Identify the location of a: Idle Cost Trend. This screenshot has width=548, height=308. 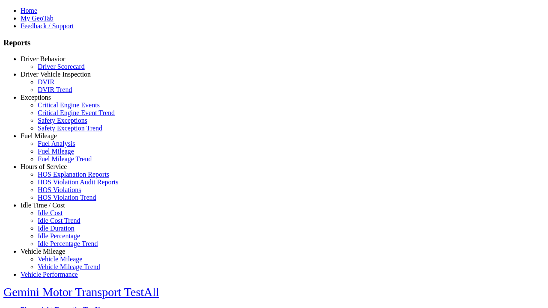
(59, 221).